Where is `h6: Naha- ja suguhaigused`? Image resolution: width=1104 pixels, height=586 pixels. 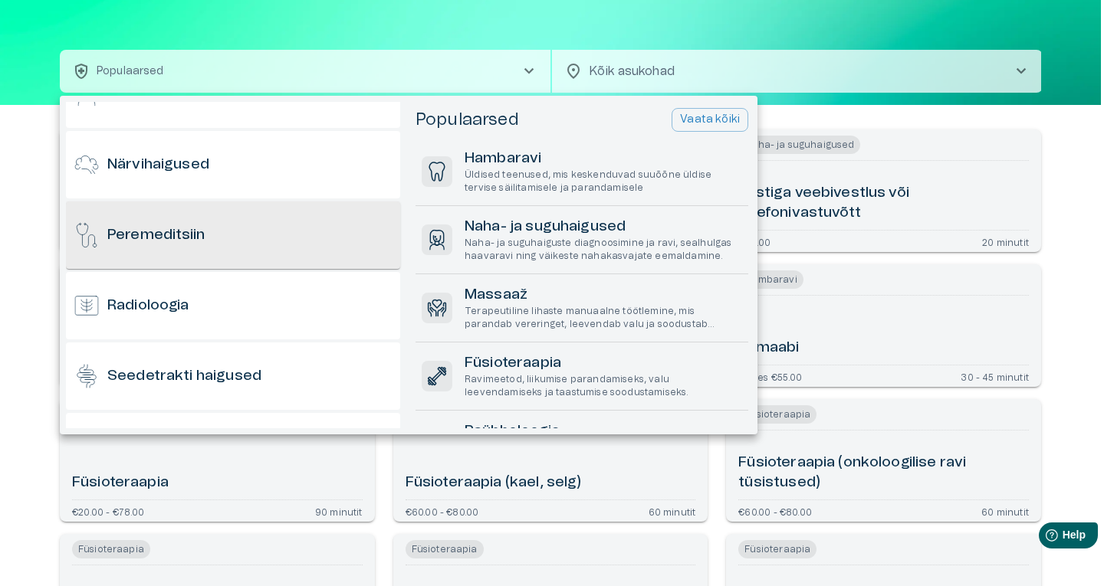 h6: Naha- ja suguhaigused is located at coordinates (603, 227).